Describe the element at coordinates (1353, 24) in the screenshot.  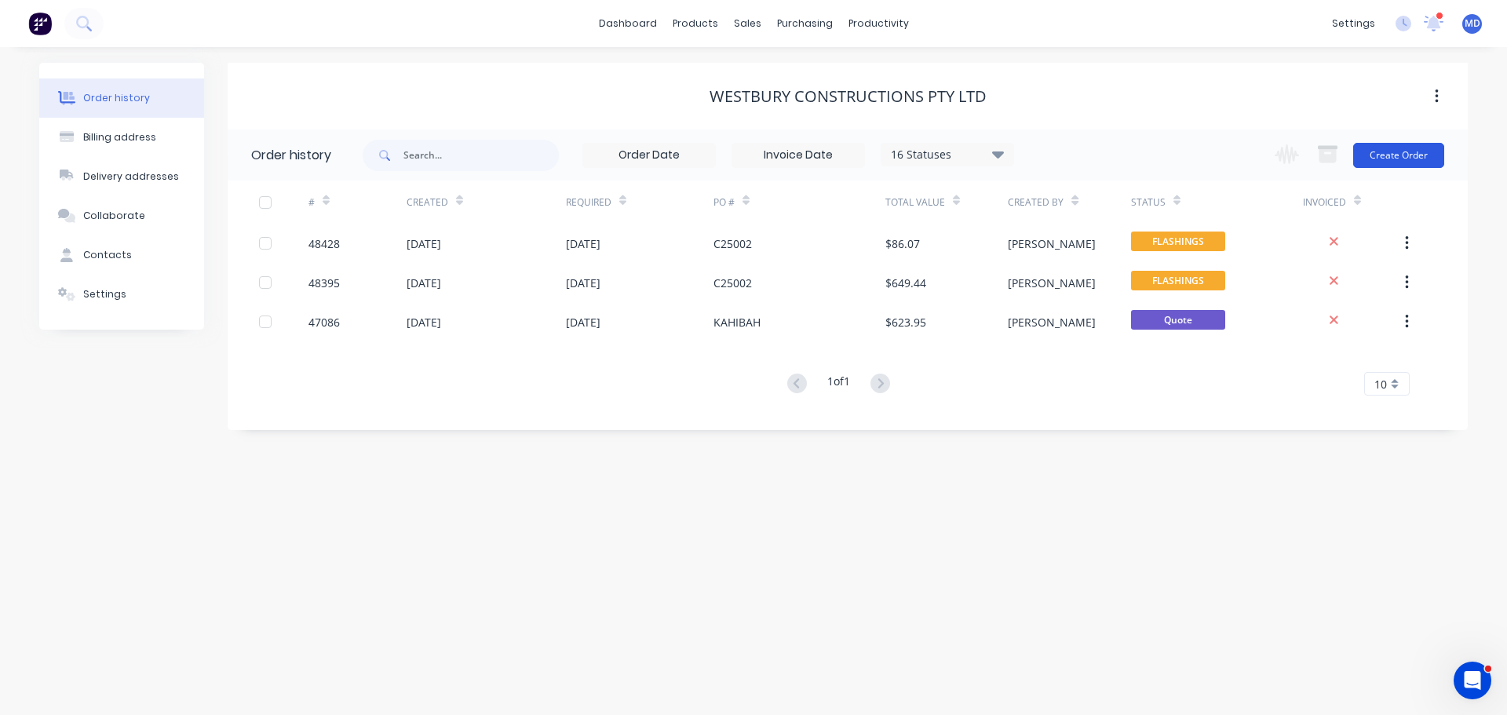
I see `div: settings` at that location.